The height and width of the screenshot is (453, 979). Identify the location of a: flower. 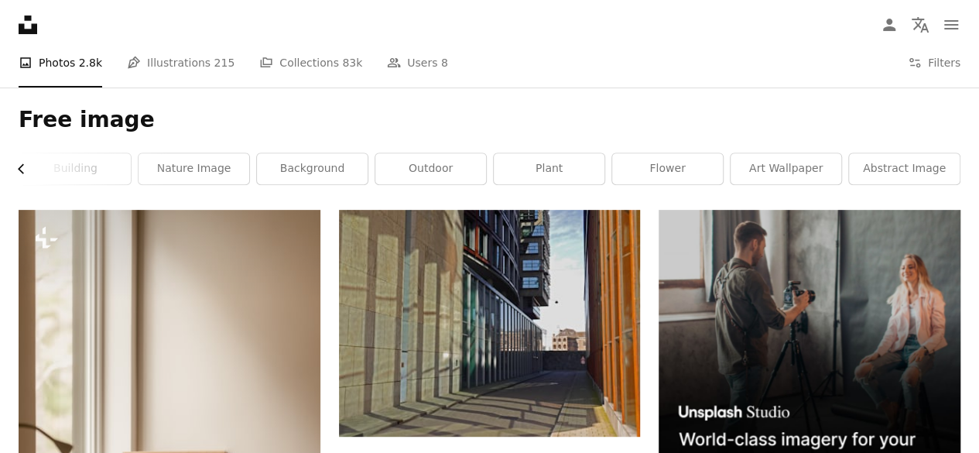
(667, 169).